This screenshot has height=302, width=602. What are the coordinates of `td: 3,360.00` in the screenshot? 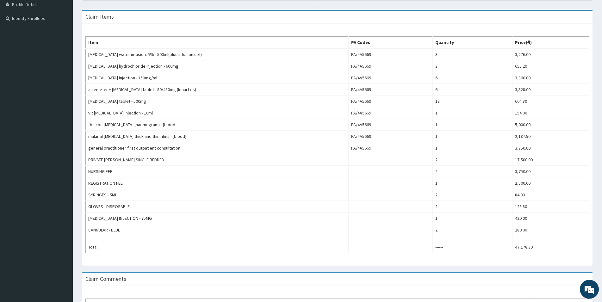 It's located at (551, 78).